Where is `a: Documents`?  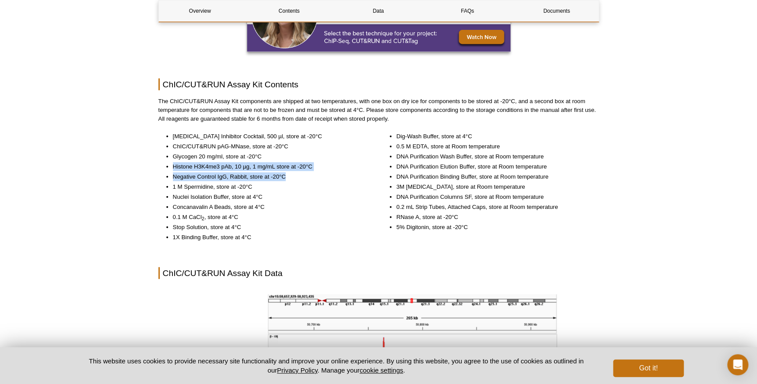
a: Documents is located at coordinates (556, 11).